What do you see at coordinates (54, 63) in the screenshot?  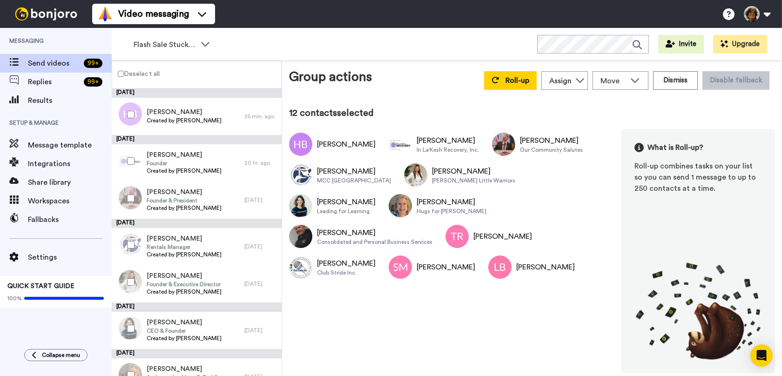 I see `span: Send videos` at bounding box center [54, 63].